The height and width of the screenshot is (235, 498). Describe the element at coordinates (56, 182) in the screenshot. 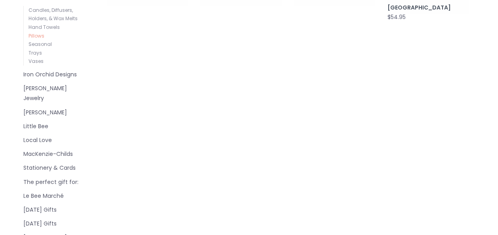

I see `a: The perfect gift for:` at that location.